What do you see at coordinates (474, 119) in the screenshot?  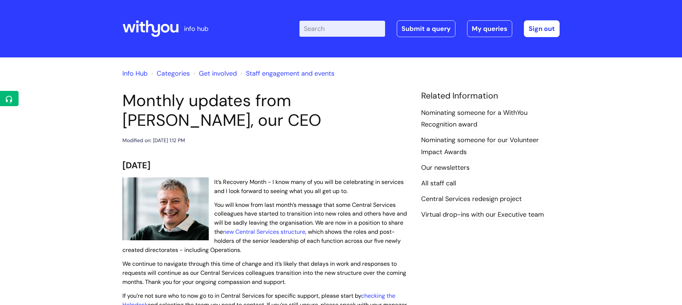 I see `a: Nominating someone for a WithYou Recognition award` at bounding box center [474, 119].